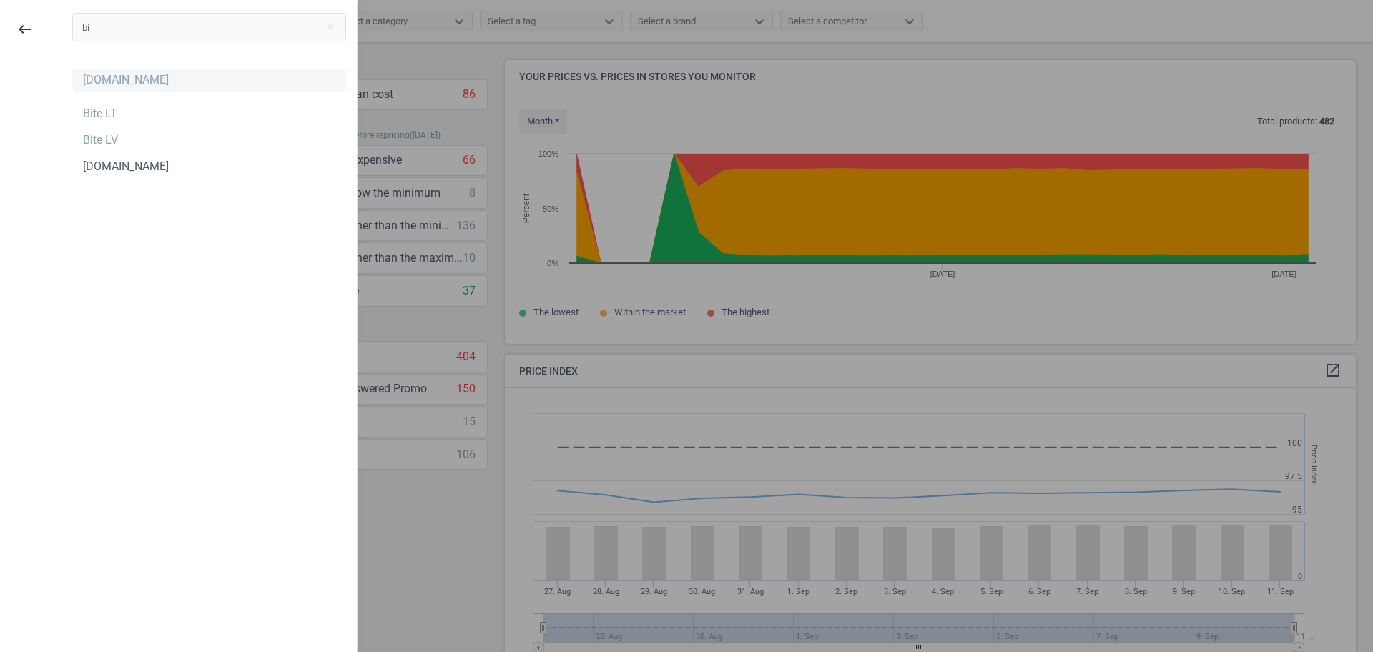 Image resolution: width=1373 pixels, height=652 pixels. I want to click on div: Bite LT, so click(100, 114).